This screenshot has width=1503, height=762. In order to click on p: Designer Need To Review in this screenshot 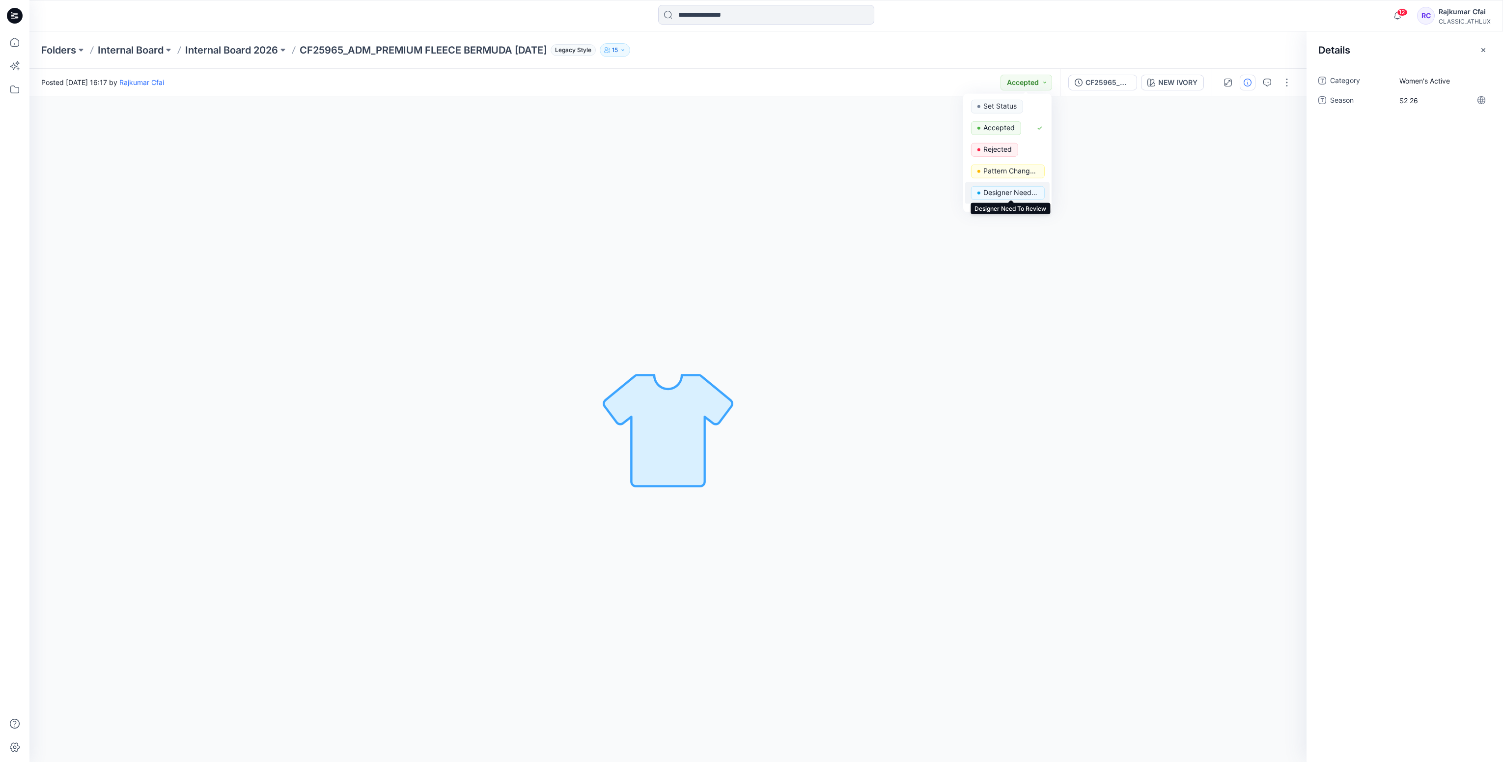, I will do `click(1011, 193)`.